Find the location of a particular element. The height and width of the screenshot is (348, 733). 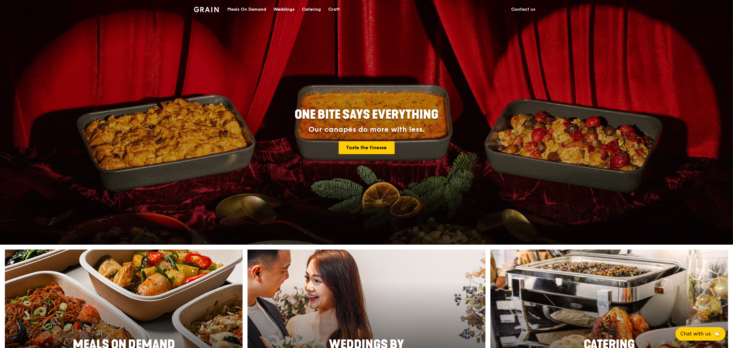

button: Chat with us🦙 is located at coordinates (701, 334).